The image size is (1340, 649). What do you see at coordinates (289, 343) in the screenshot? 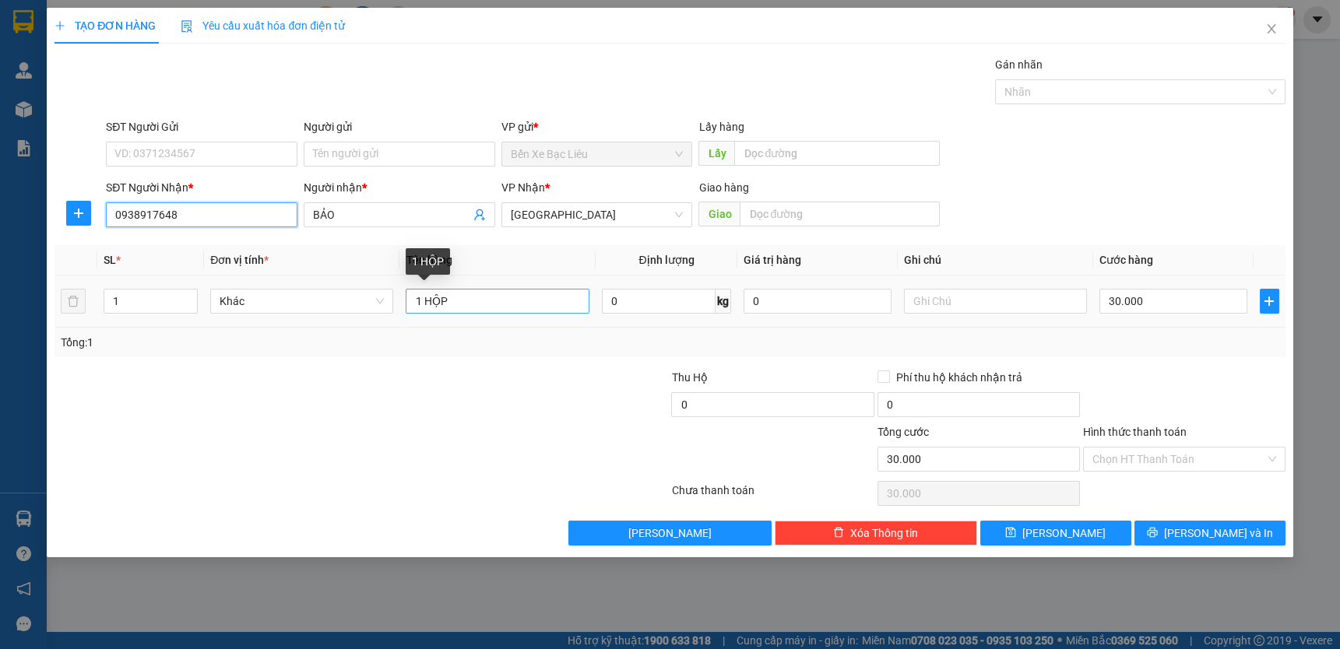
I see `div: Tổng: 1` at bounding box center [289, 343].